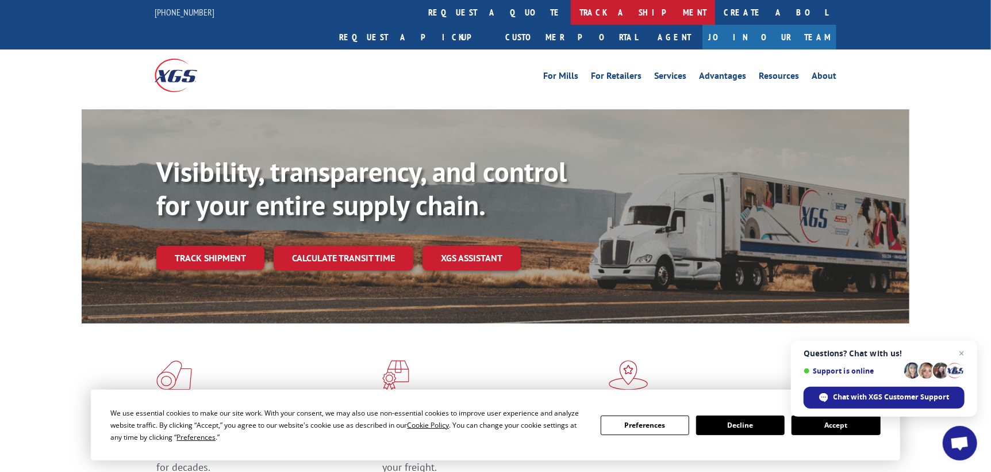 This screenshot has width=991, height=472. What do you see at coordinates (362, 188) in the screenshot?
I see `b: Visibility, transparency, and control for your entire supply chain.` at bounding box center [362, 188].